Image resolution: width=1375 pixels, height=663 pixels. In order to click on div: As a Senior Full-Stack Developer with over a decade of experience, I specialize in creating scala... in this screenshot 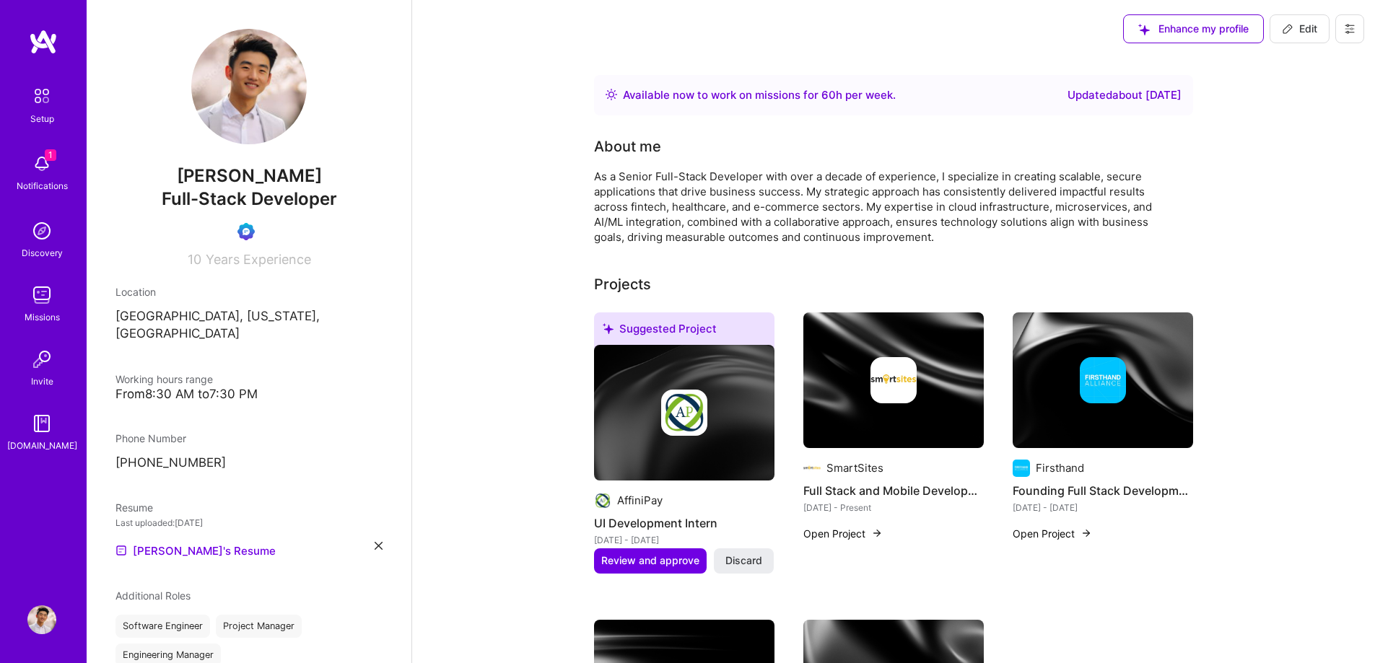, I will do `click(883, 206)`.